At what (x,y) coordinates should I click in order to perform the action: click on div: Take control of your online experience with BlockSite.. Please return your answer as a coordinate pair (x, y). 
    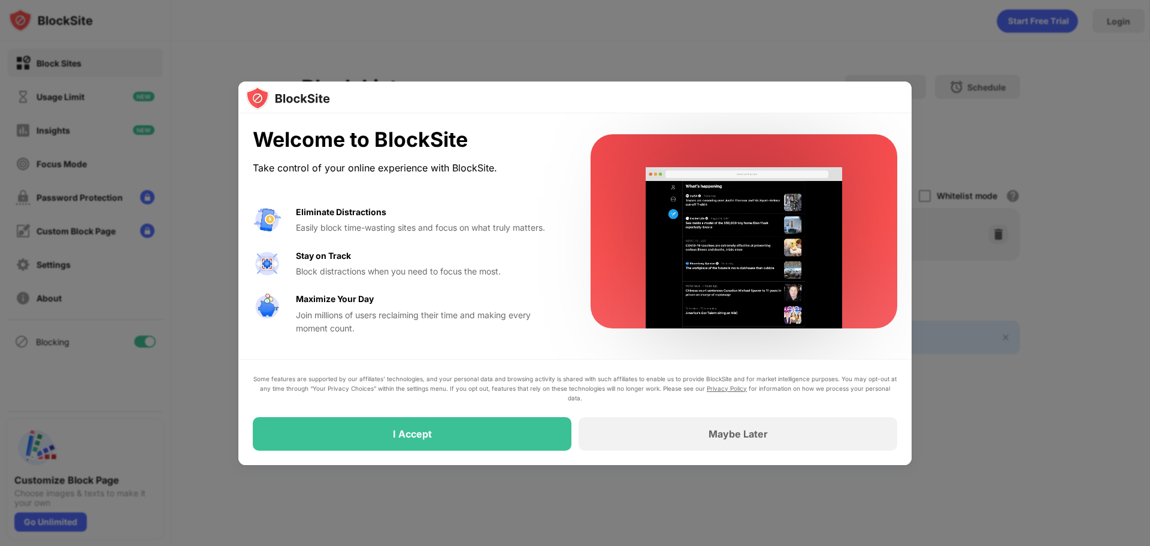
    Looking at the image, I should click on (407, 168).